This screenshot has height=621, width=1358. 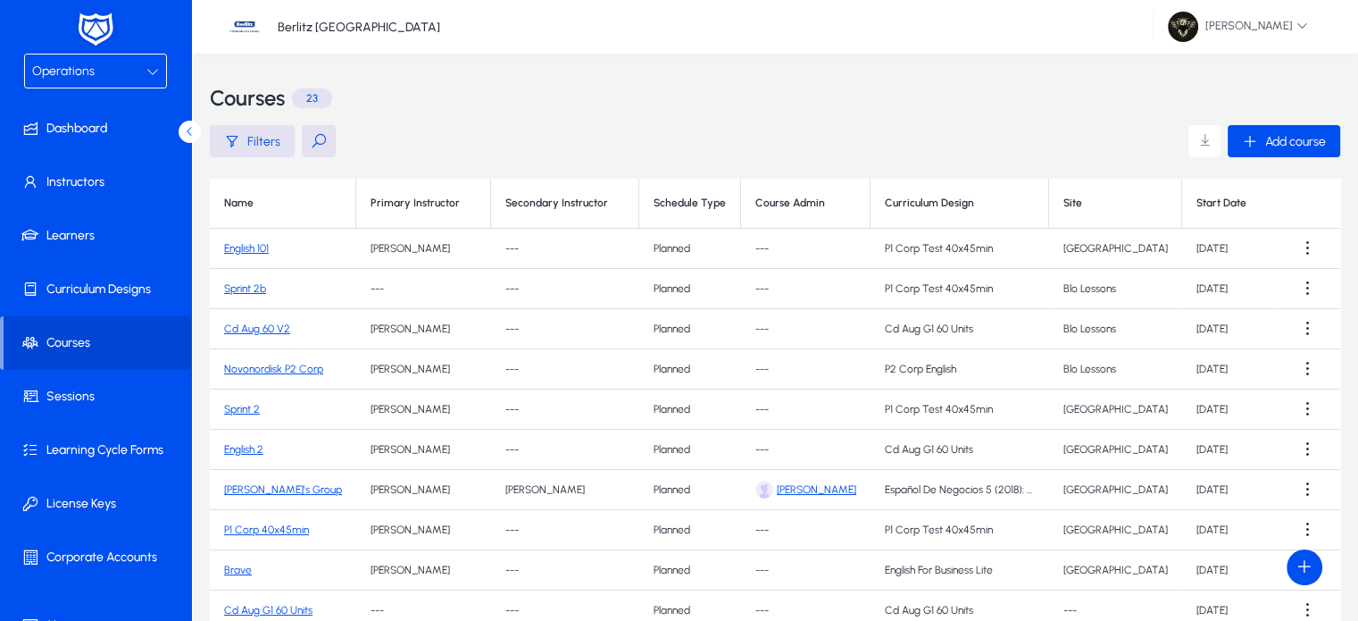 What do you see at coordinates (1296, 141) in the screenshot?
I see `span: Add course` at bounding box center [1296, 141].